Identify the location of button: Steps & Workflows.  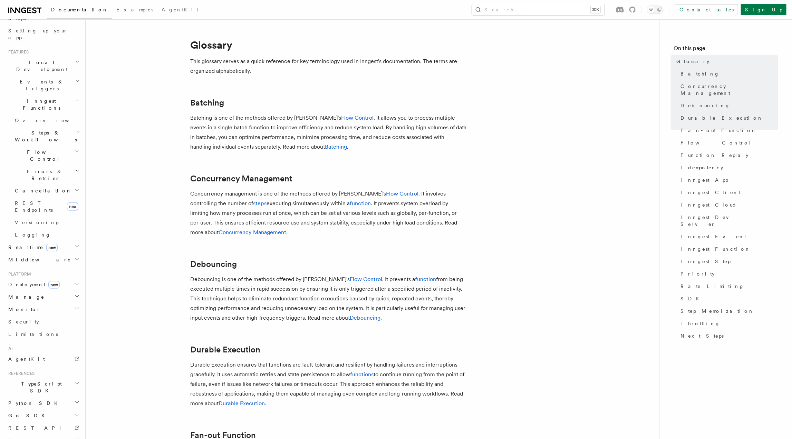
(47, 136).